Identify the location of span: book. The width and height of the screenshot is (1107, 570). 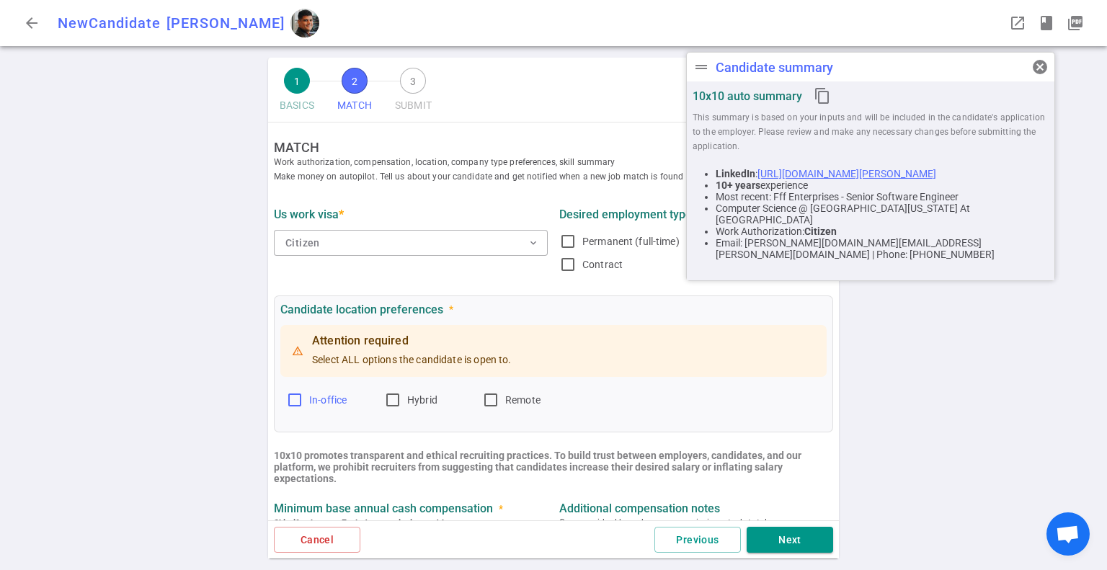
(1047, 23).